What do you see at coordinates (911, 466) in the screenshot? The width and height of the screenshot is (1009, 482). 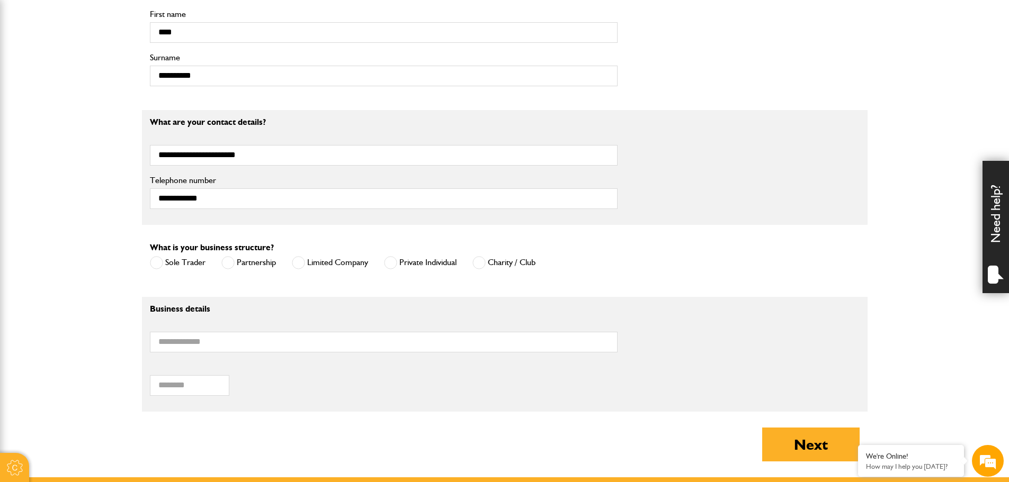 I see `p: How may I help you today?` at bounding box center [911, 466].